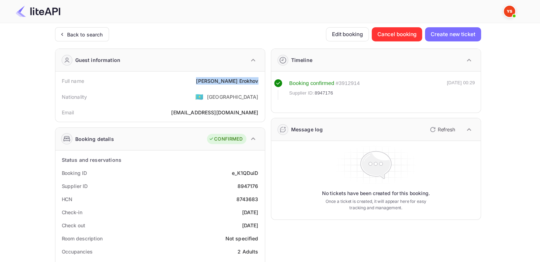 This screenshot has width=540, height=262. What do you see at coordinates (92, 160) in the screenshot?
I see `div: Status and reservations` at bounding box center [92, 160].